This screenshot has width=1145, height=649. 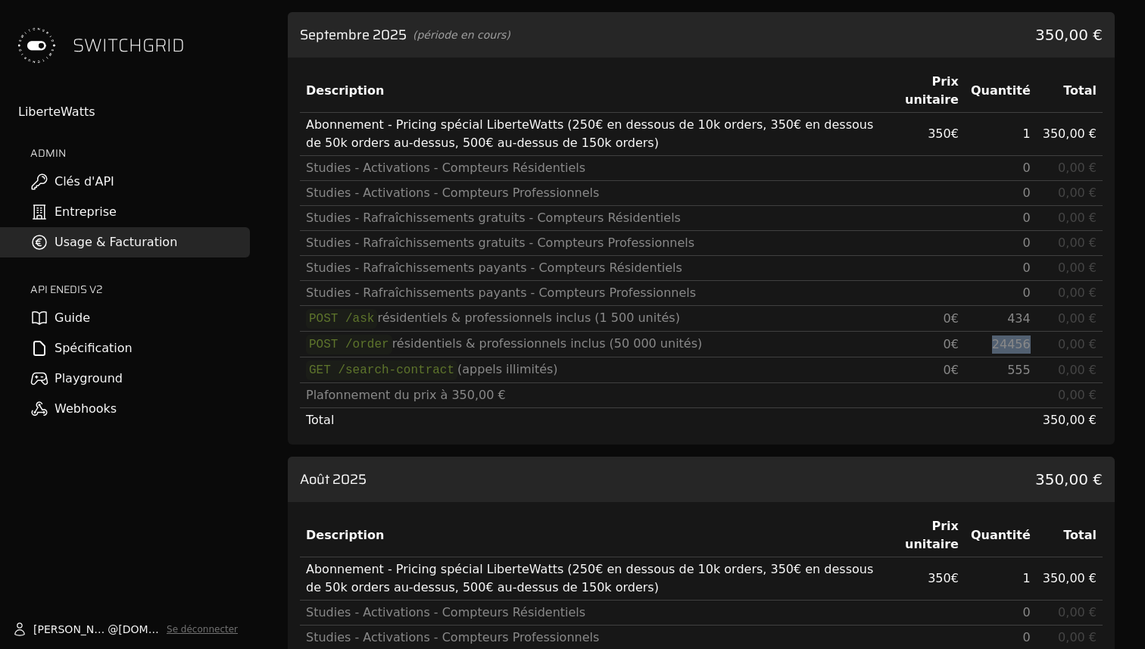 What do you see at coordinates (591, 293) in the screenshot?
I see `div: Studies - Rafraîchissements payants - Compteurs Professionnels` at bounding box center [591, 293].